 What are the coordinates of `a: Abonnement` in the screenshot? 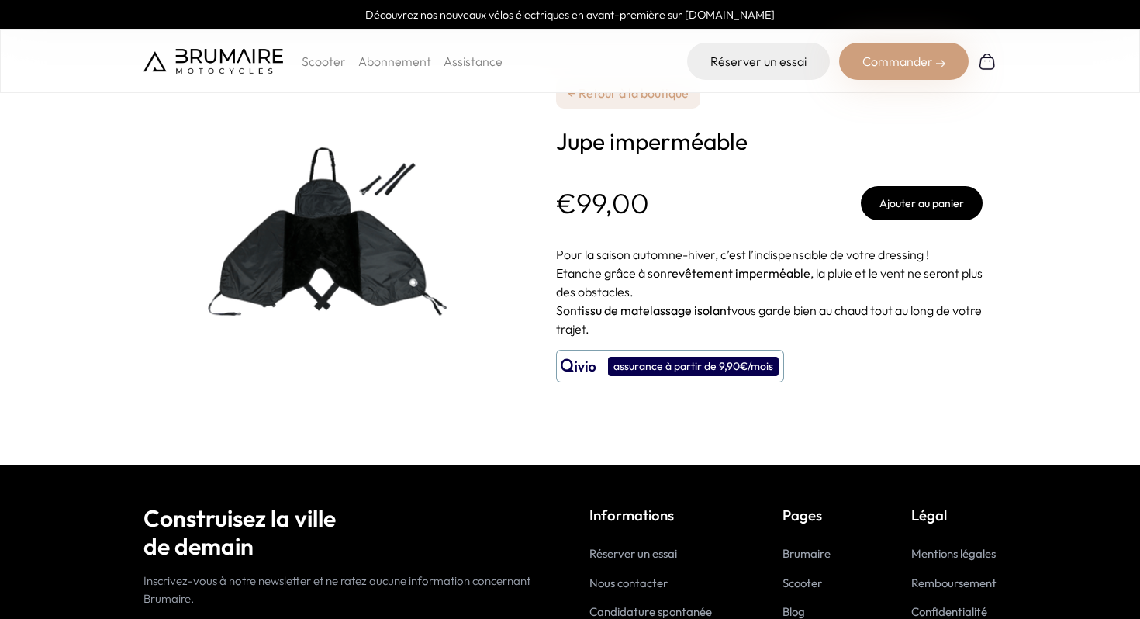 It's located at (395, 61).